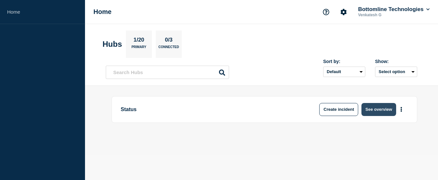 This screenshot has height=180, width=438. I want to click on p: Venkatesh G, so click(391, 15).